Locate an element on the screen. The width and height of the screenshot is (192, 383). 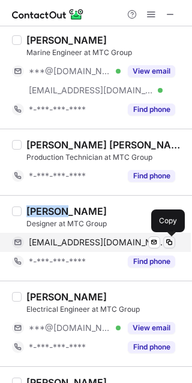
div: Production Technician at MTC Group is located at coordinates (105, 158).